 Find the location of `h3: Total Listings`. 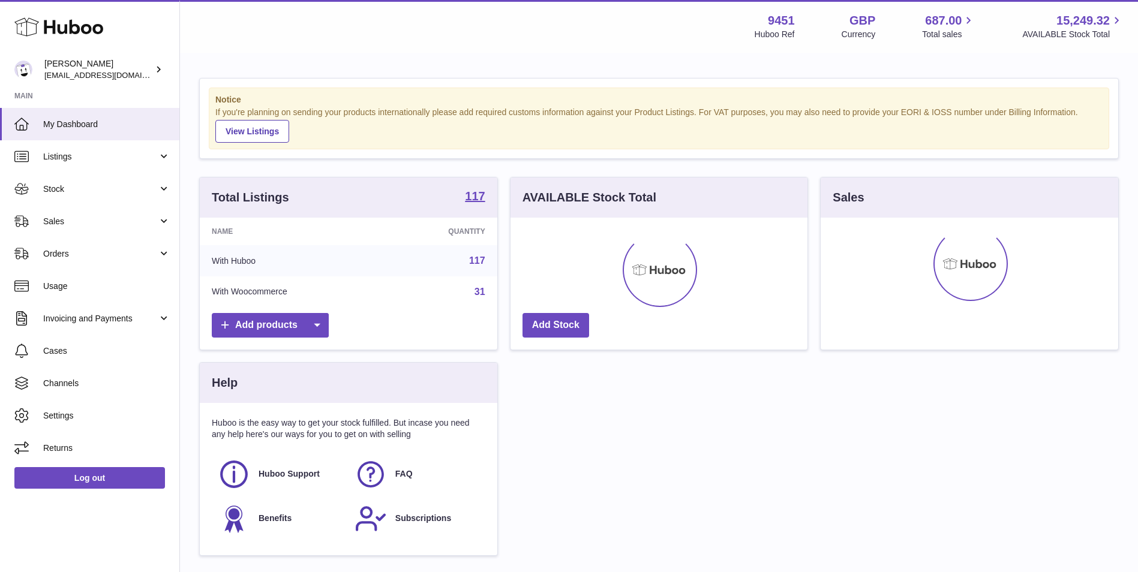

h3: Total Listings is located at coordinates (250, 197).